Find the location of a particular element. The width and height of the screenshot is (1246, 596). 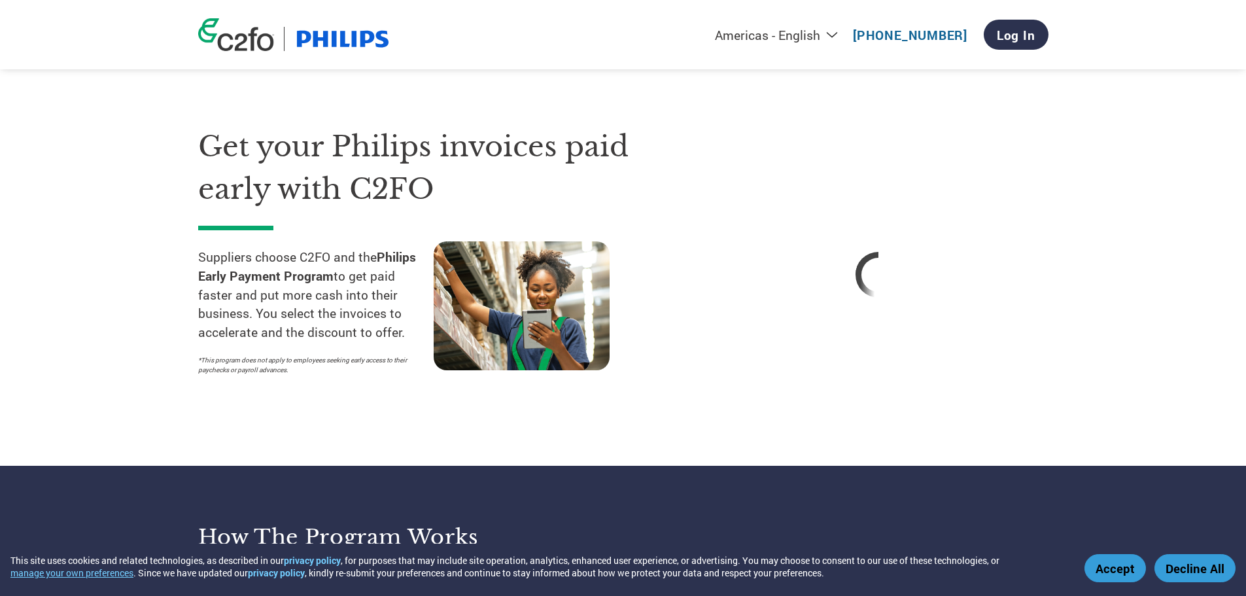

button: Decline All is located at coordinates (1195, 568).